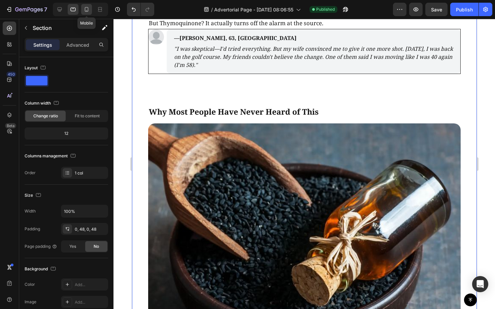  What do you see at coordinates (325, 9) in the screenshot?
I see `span: Published` at bounding box center [325, 9].